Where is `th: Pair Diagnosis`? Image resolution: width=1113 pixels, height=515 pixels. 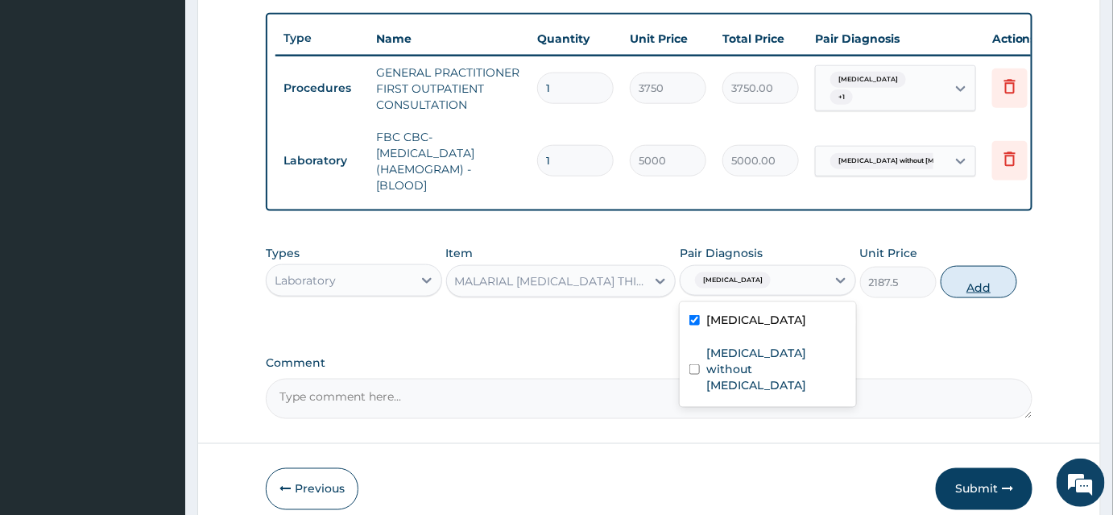 th: Pair Diagnosis is located at coordinates (896, 39).